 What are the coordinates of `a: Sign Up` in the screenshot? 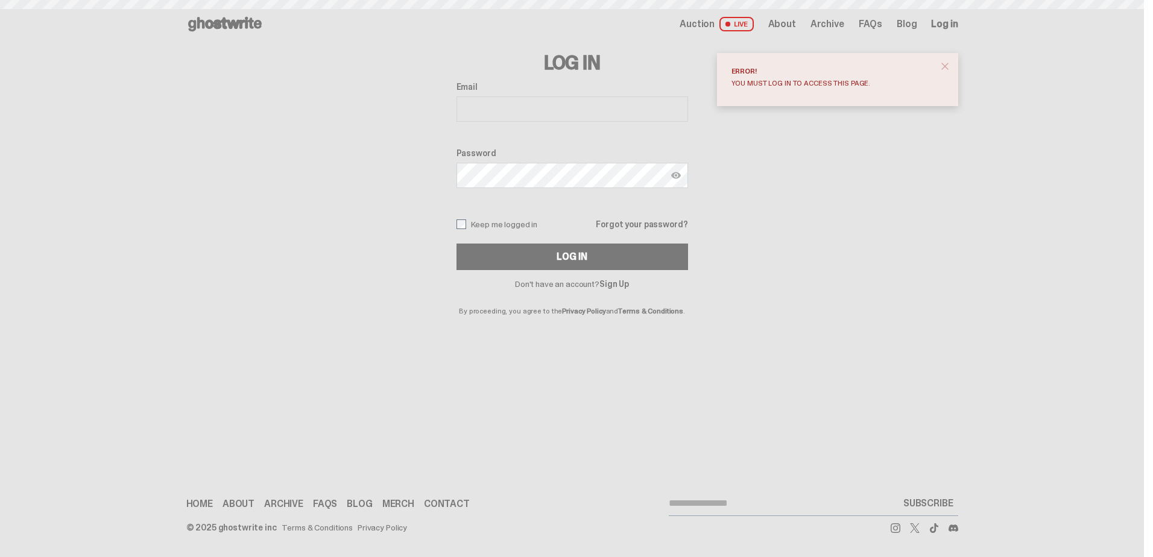 It's located at (614, 284).